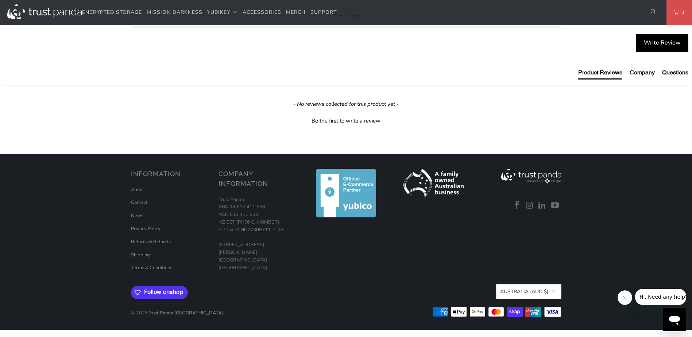 The image size is (692, 337). What do you see at coordinates (112, 12) in the screenshot?
I see `span: Encrypted Storage` at bounding box center [112, 12].